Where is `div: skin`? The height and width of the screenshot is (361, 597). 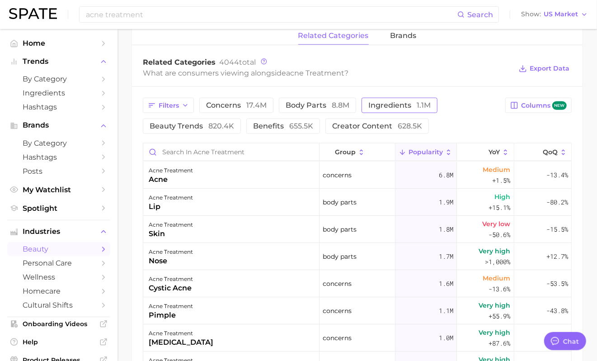 div: skin is located at coordinates (171, 234).